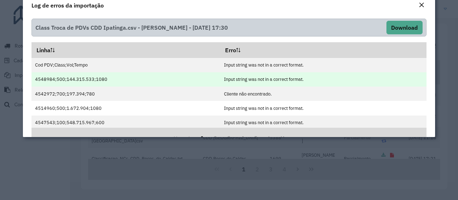  Describe the element at coordinates (202, 138) in the screenshot. I see `button: 1` at that location.